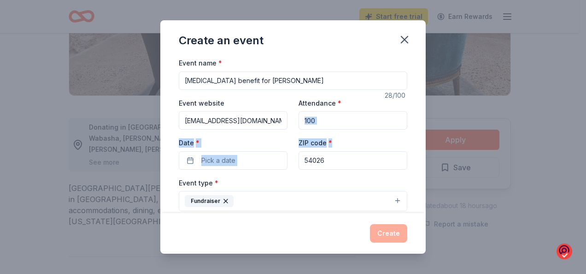  Describe the element at coordinates (219, 160) in the screenshot. I see `span: Pick a date` at that location.